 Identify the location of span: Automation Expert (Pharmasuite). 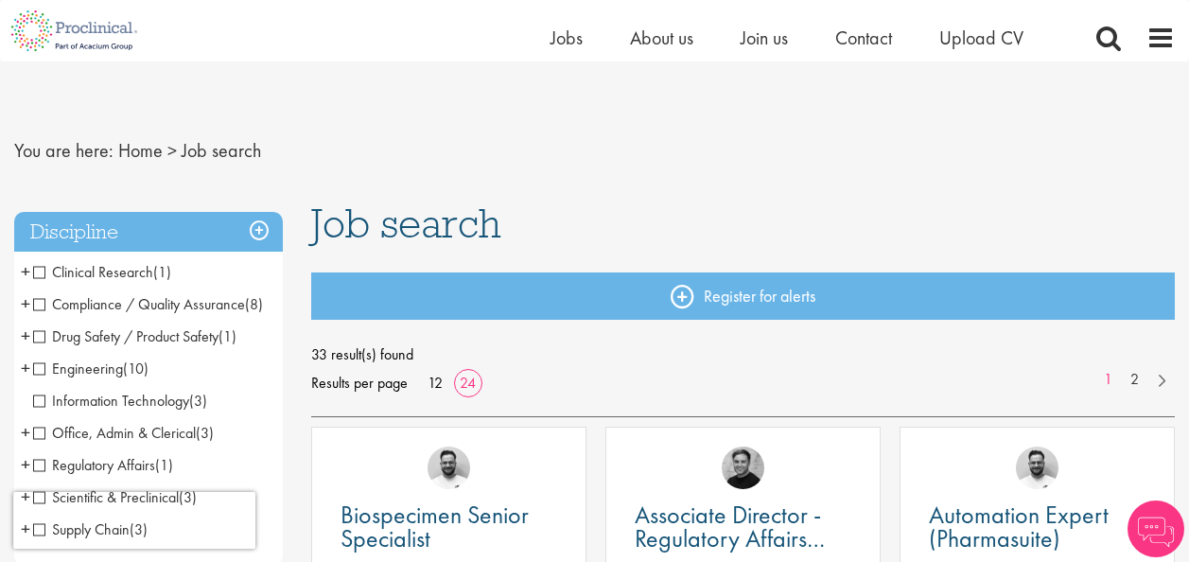
(1019, 526).